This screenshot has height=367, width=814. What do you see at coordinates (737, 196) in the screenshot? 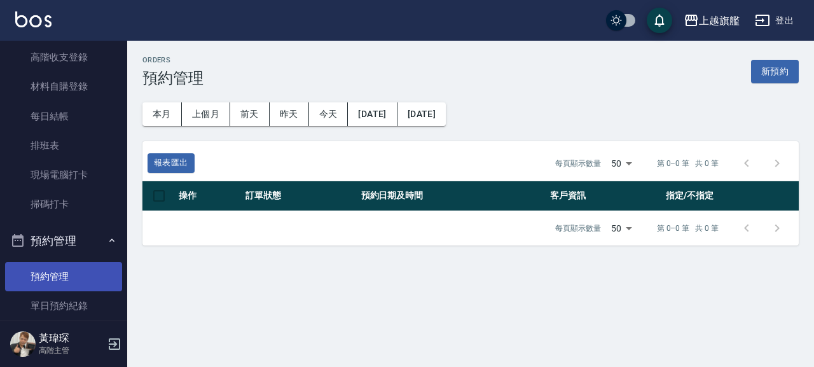
I see `th: 指定/不指定` at bounding box center [737, 196].